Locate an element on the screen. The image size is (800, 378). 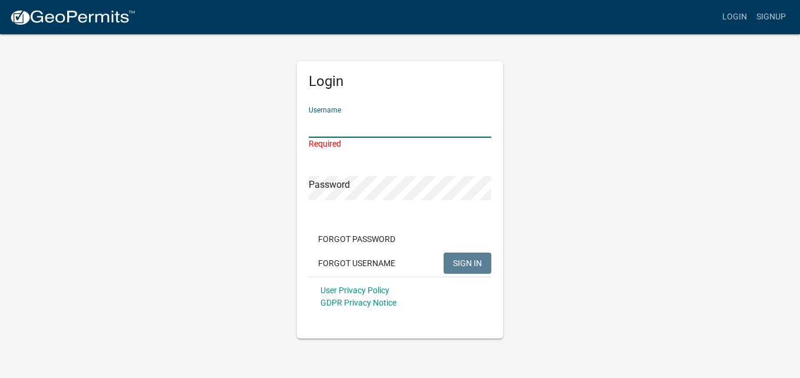
a: Signup is located at coordinates (771, 17).